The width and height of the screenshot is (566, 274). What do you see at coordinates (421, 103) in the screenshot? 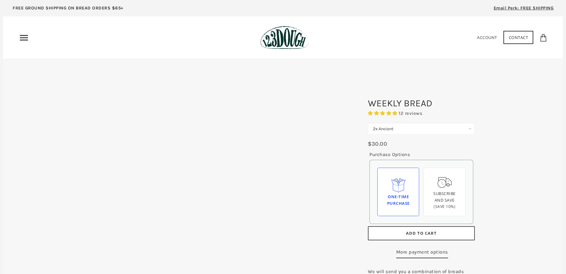
I see `h1: WEEKLY BREAD` at bounding box center [421, 103].